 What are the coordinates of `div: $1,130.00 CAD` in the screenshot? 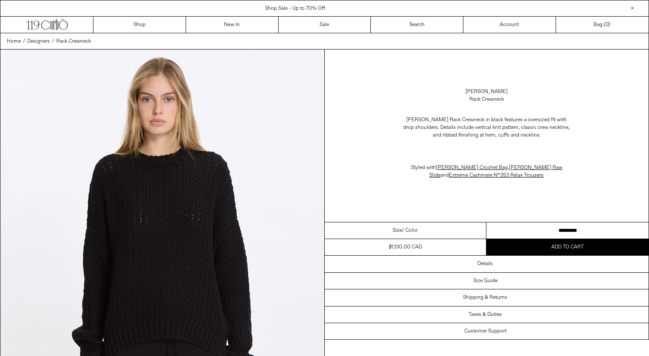 It's located at (405, 247).